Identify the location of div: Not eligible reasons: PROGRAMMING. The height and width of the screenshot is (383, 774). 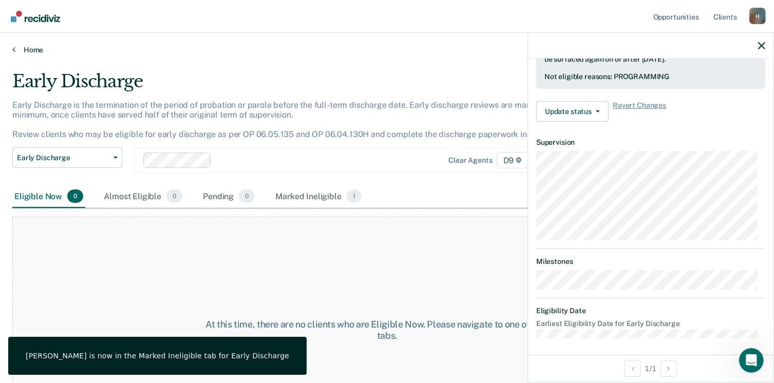
(651, 77).